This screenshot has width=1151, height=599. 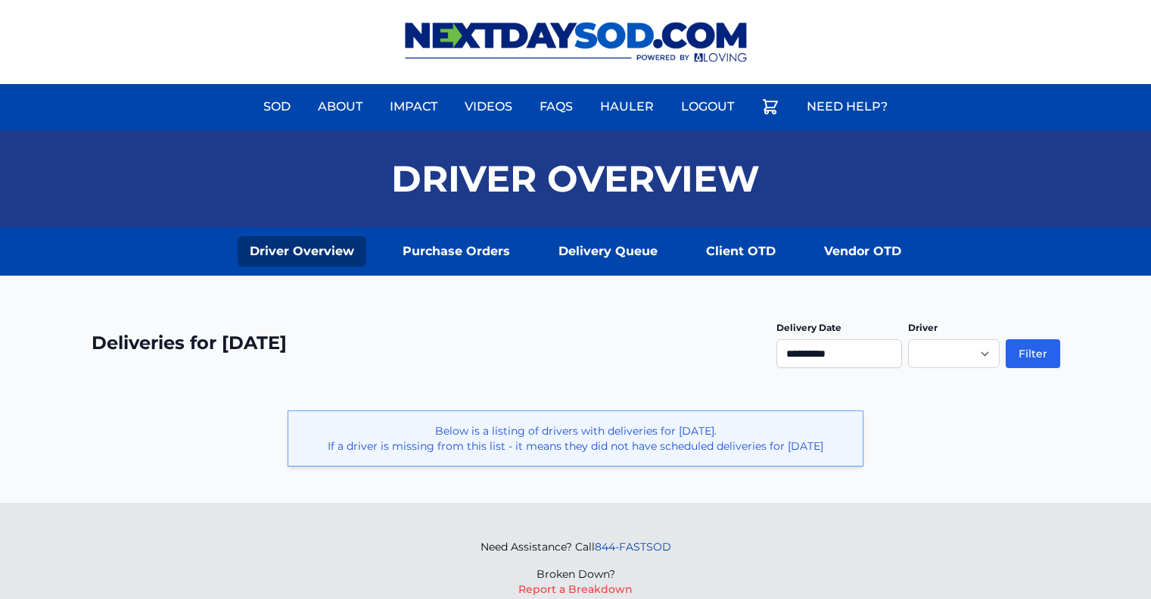 What do you see at coordinates (1033, 354) in the screenshot?
I see `button: Filter` at bounding box center [1033, 354].